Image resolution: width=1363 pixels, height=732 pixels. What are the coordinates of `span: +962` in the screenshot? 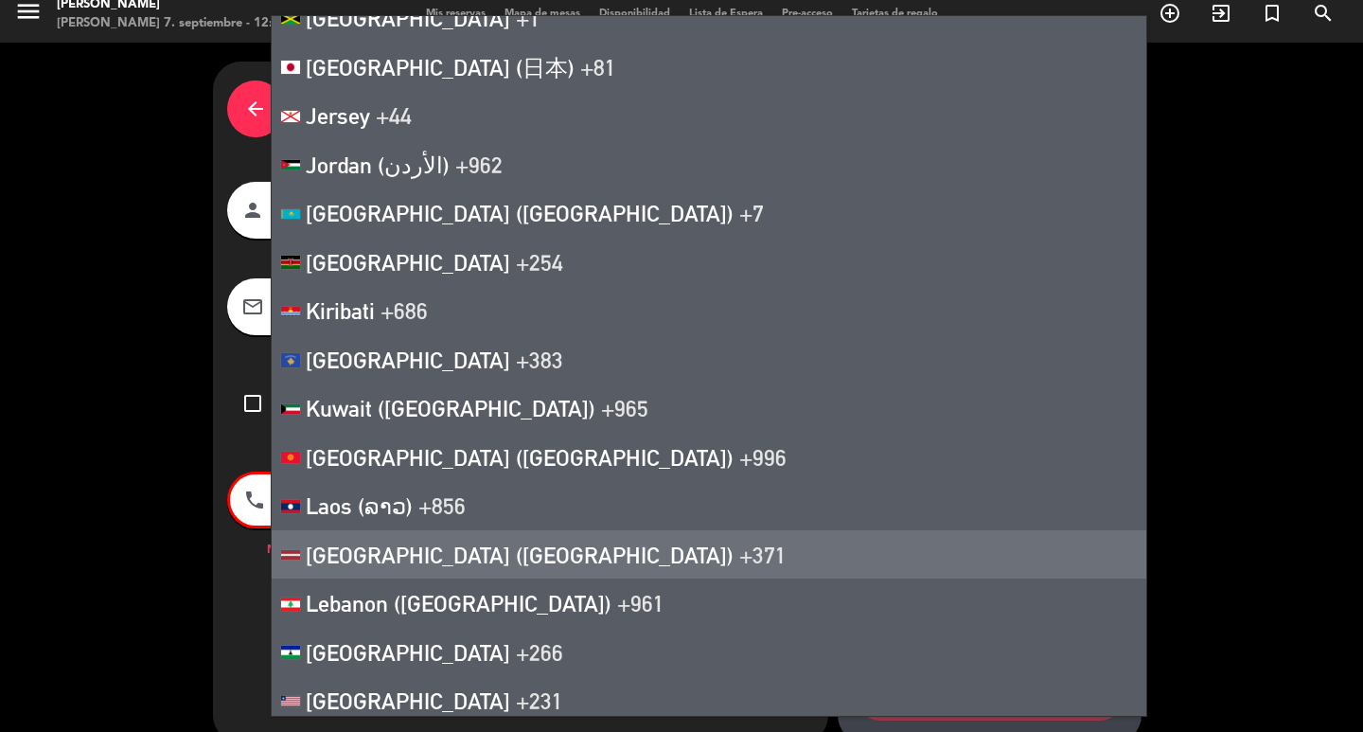 It's located at (479, 165).